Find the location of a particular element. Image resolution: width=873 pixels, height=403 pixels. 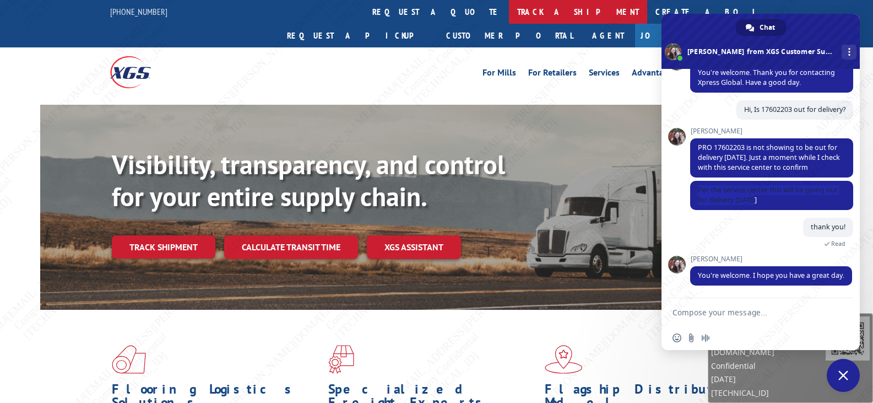

img: xgs-icon-flagship-distribution-model-red is located at coordinates (564, 359).